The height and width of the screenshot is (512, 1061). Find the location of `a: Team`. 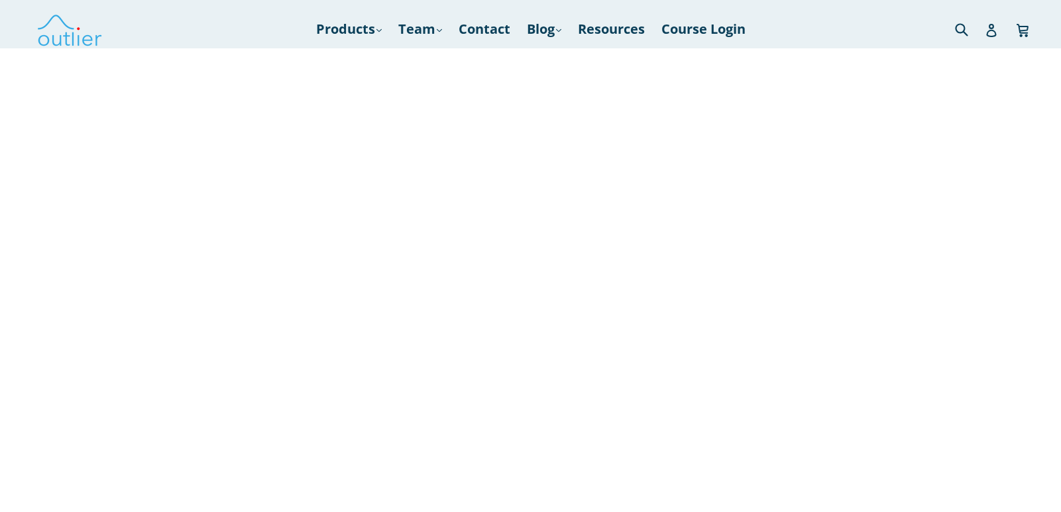

a: Team is located at coordinates (420, 29).